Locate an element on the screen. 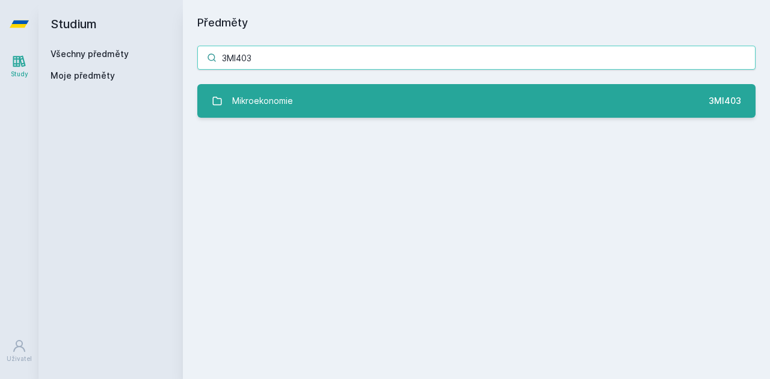 This screenshot has height=379, width=770. span: Moje předměty is located at coordinates (82, 76).